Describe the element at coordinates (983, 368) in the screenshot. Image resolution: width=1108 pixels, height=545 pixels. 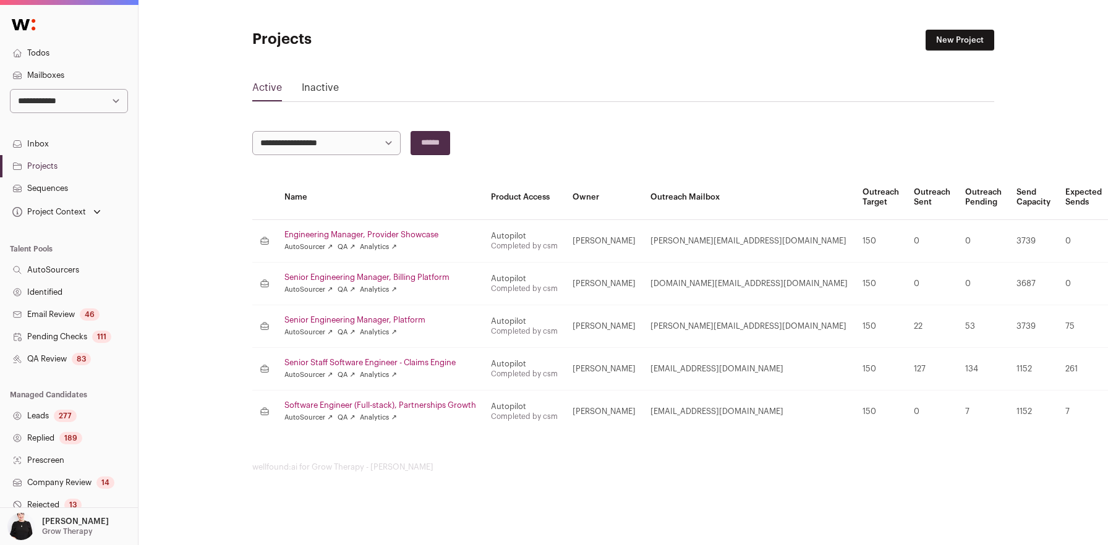
I see `td: 134` at that location.